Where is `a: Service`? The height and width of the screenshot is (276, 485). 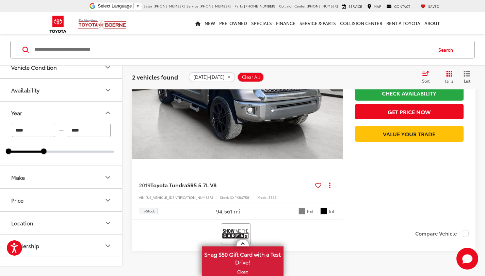
a: Service is located at coordinates (352, 6).